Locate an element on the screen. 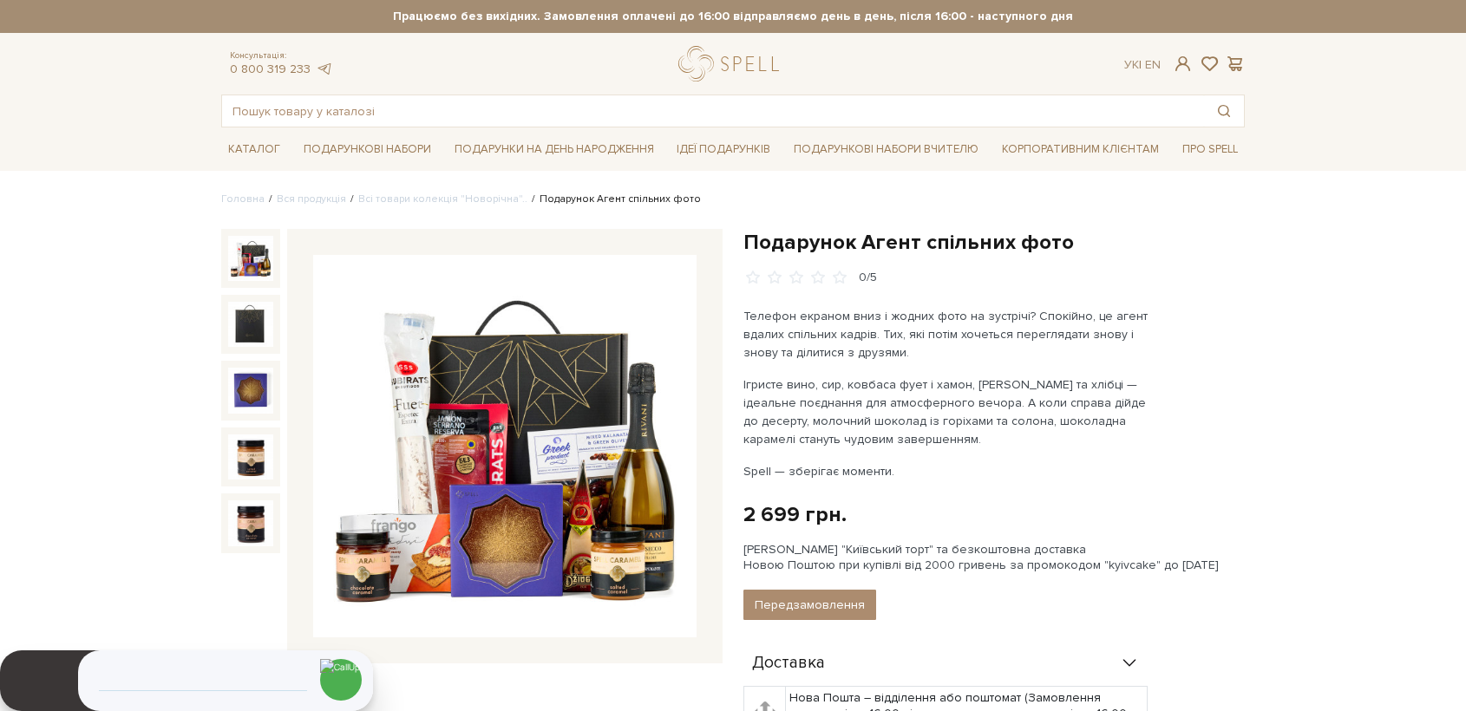  a: 0 800 319 233 is located at coordinates (270, 69).